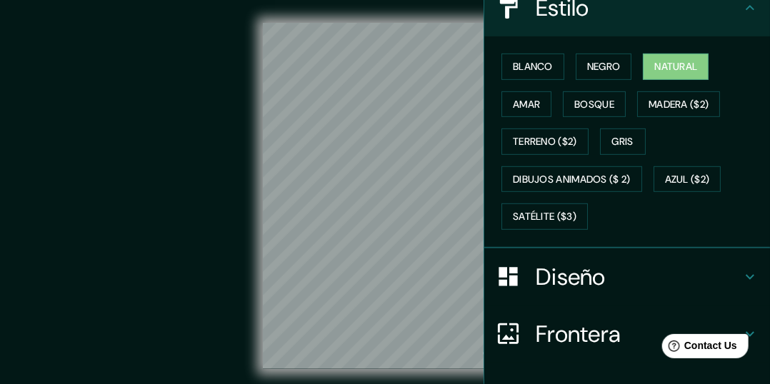 The height and width of the screenshot is (384, 770). I want to click on font: Satélite ($3), so click(544, 216).